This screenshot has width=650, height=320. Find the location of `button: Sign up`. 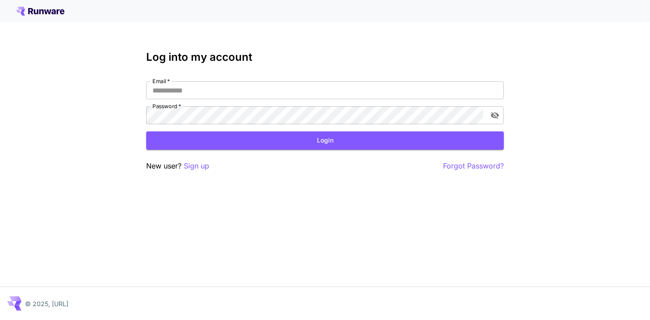

button: Sign up is located at coordinates (196, 166).